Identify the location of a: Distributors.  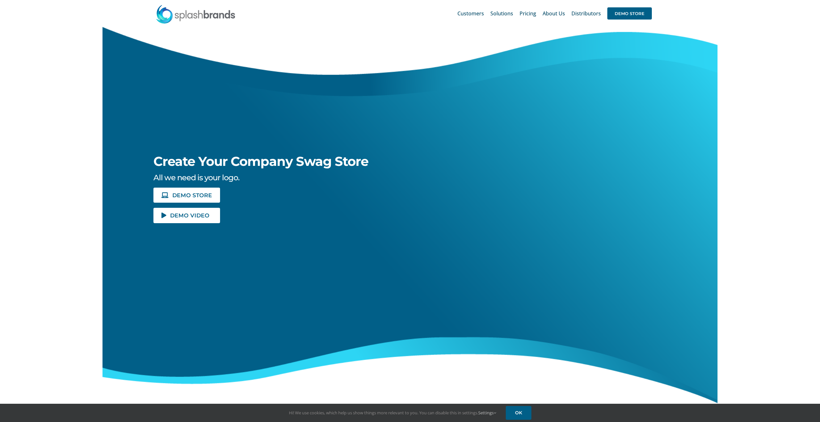
(586, 13).